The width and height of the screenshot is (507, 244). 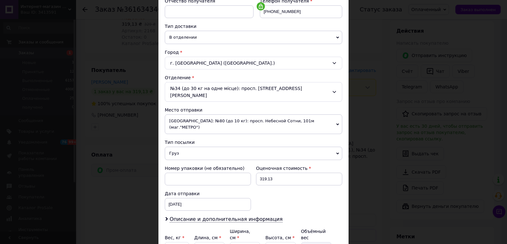 I want to click on span: Описание и дополнительная информация, so click(x=226, y=219).